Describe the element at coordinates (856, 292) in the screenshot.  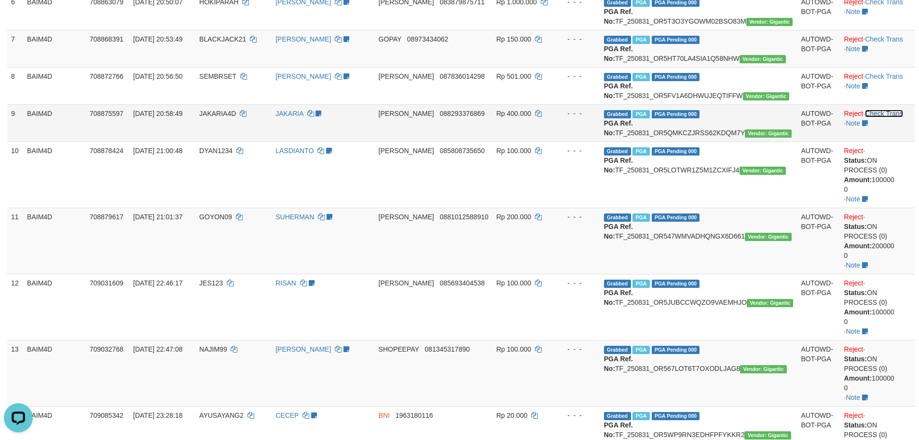
I see `b: Status:` at that location.